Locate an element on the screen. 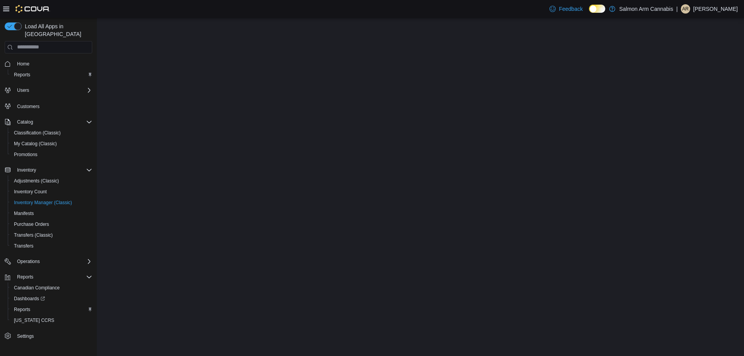 This screenshot has width=744, height=356. button: Transfers (Classic) is located at coordinates (52, 235).